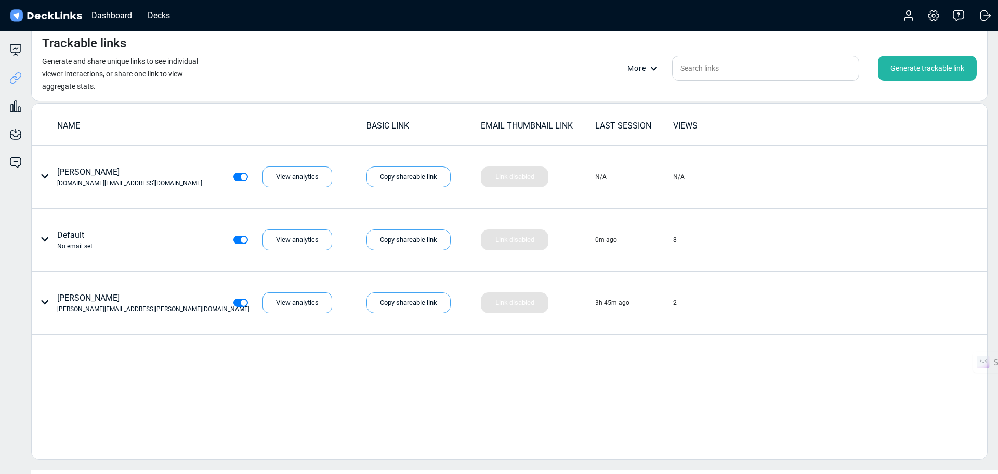 This screenshot has width=998, height=474. I want to click on div: NAME, so click(211, 126).